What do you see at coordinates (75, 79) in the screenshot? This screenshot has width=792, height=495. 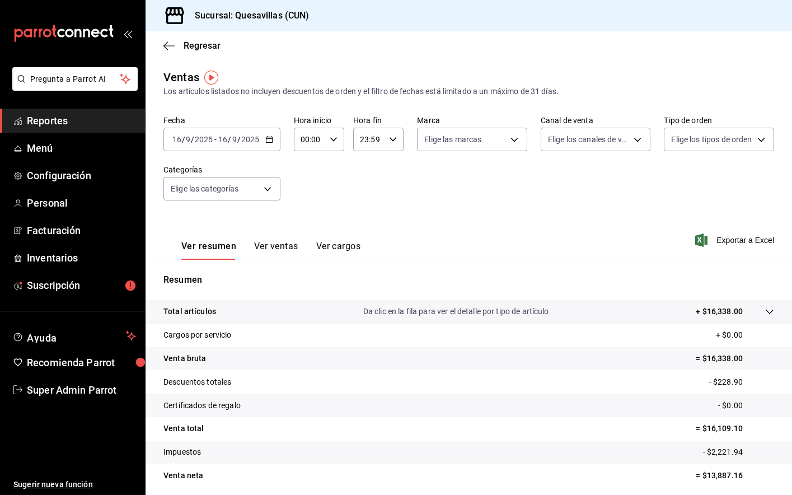 I see `span: Pregunta a Parrot AI` at bounding box center [75, 79].